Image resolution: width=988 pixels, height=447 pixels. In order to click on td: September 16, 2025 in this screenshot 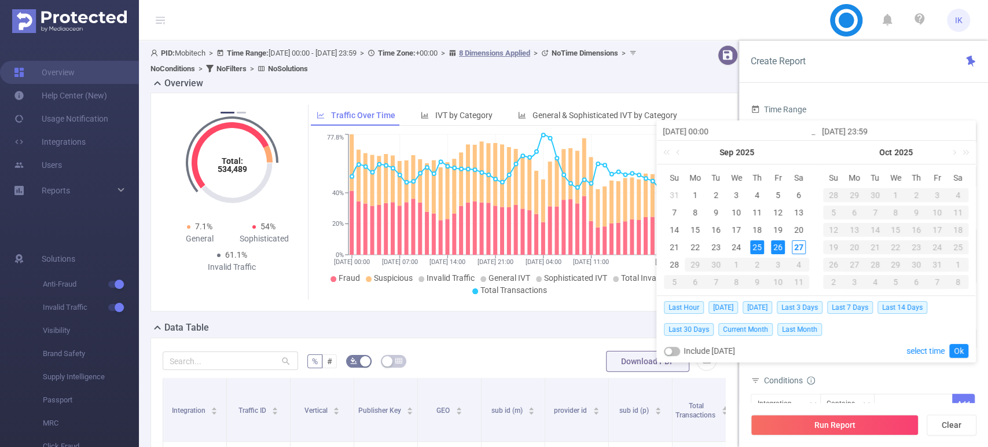, I will do `click(716, 230)`.